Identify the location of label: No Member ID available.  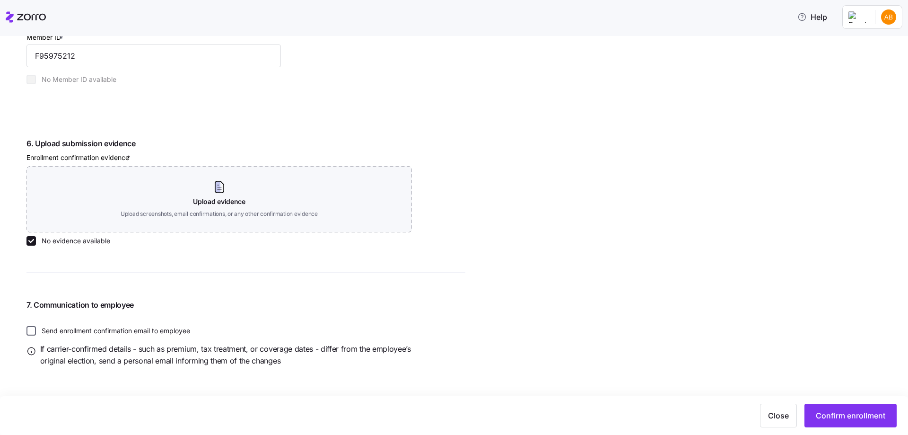
(76, 79).